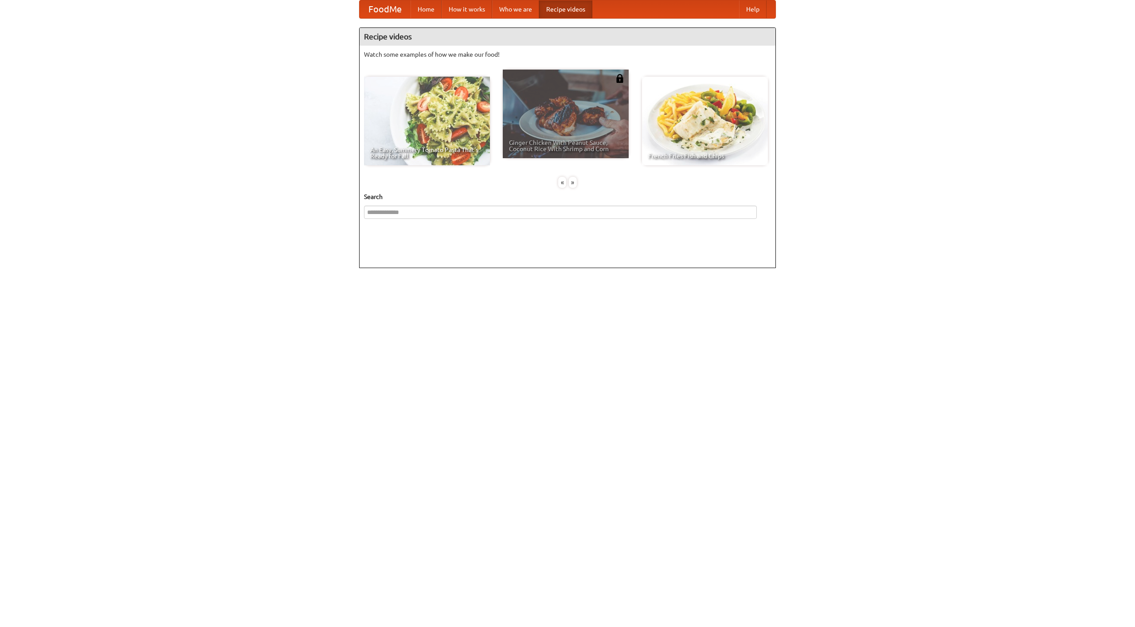 This screenshot has height=627, width=1135. What do you see at coordinates (753, 9) in the screenshot?
I see `a: Help` at bounding box center [753, 9].